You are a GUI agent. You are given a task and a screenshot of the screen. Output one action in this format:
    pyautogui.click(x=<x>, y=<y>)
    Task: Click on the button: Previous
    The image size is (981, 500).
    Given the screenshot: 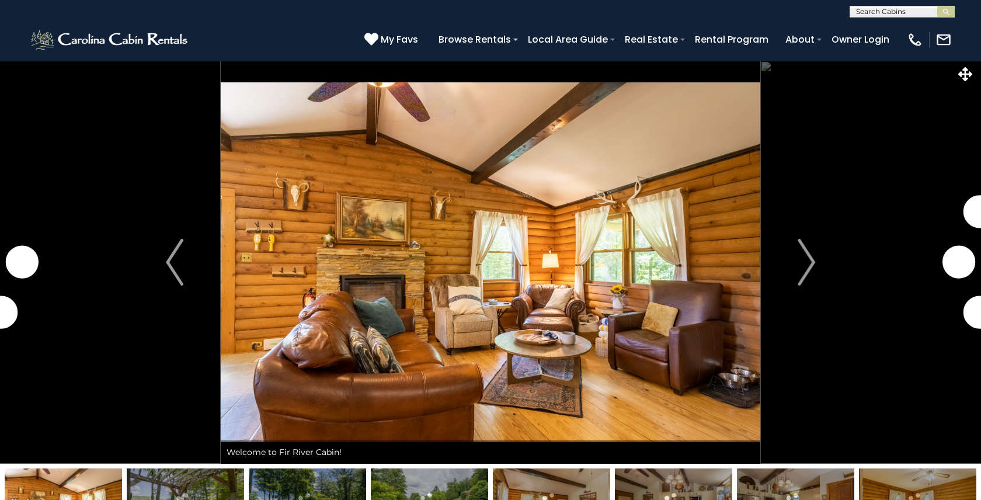 What is the action you would take?
    pyautogui.click(x=175, y=262)
    